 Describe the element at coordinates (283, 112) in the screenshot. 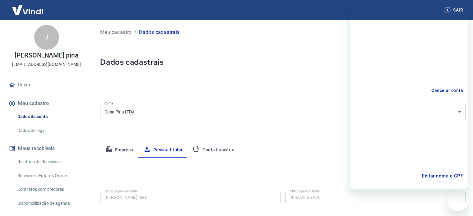

I see `div: Casa Pina LTDA` at that location.